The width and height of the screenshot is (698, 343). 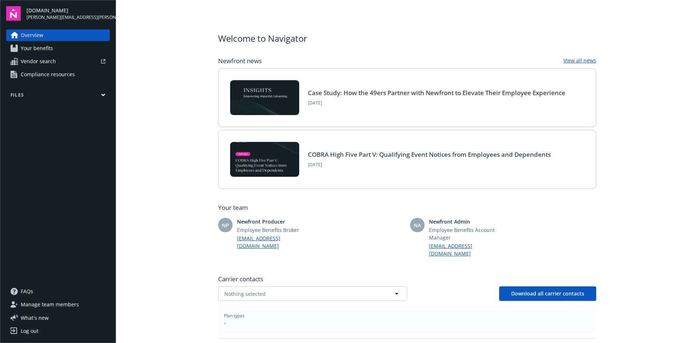 I want to click on button: What's new, so click(x=33, y=318).